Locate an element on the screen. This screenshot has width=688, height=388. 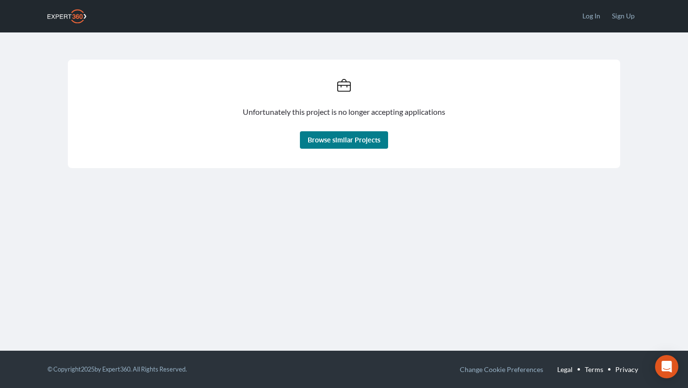
a: Legal is located at coordinates (565, 369).